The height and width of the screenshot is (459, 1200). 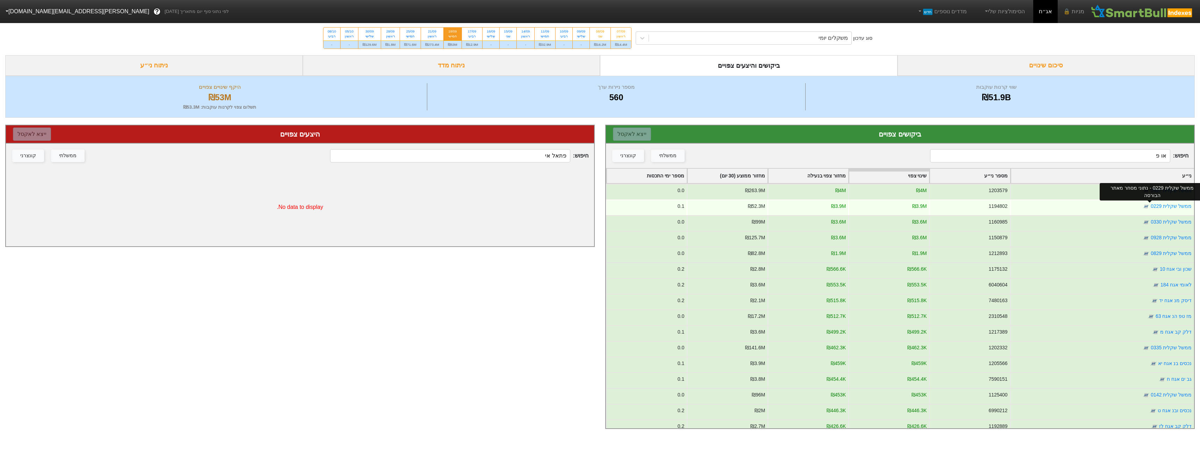 What do you see at coordinates (758, 426) in the screenshot?
I see `div: ₪2.7M` at bounding box center [758, 426].